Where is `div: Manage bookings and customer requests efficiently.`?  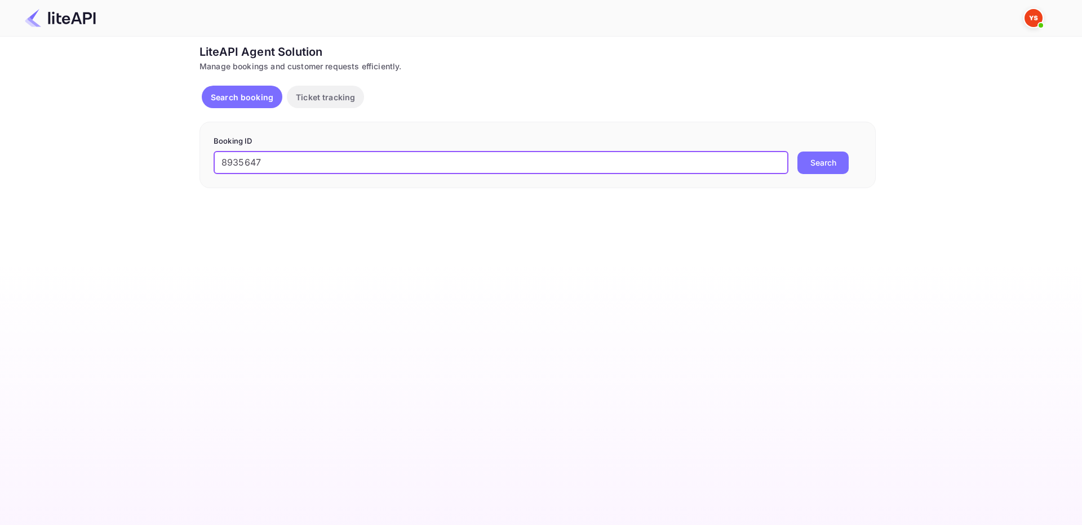
div: Manage bookings and customer requests efficiently. is located at coordinates (538, 66).